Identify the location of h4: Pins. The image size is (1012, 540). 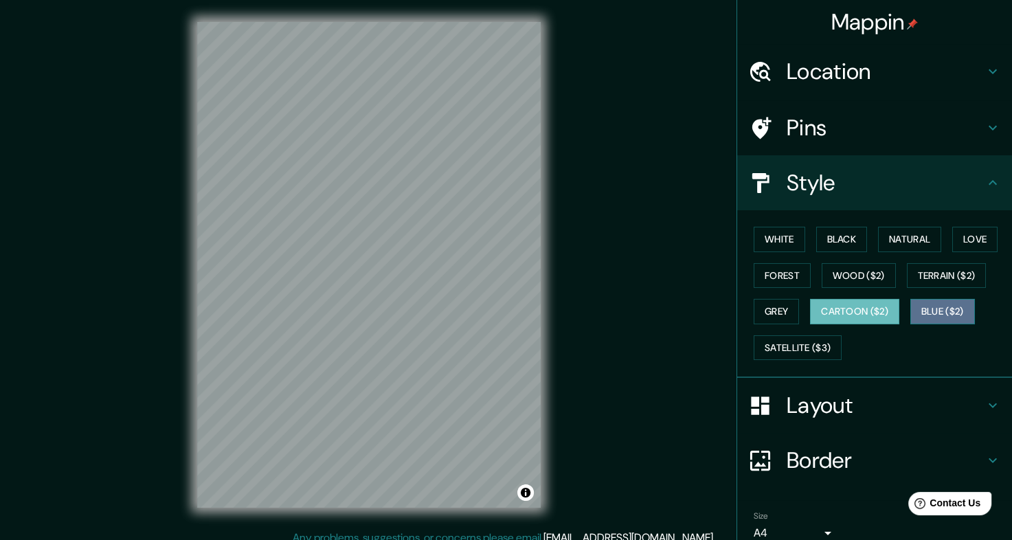
(886, 128).